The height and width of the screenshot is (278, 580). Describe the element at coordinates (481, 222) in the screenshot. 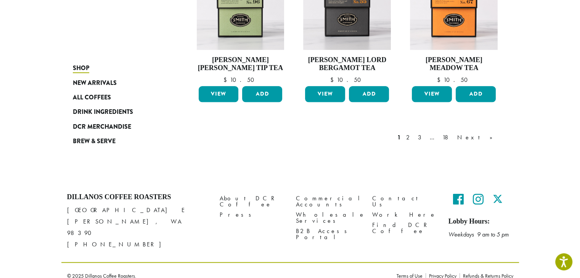

I see `h5: Lobby Hours:` at that location.